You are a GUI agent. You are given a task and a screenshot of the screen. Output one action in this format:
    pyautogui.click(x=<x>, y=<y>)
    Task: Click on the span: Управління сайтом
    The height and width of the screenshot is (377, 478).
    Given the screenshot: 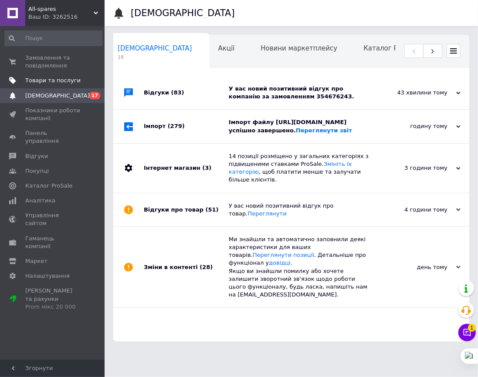 What is the action you would take?
    pyautogui.click(x=53, y=220)
    